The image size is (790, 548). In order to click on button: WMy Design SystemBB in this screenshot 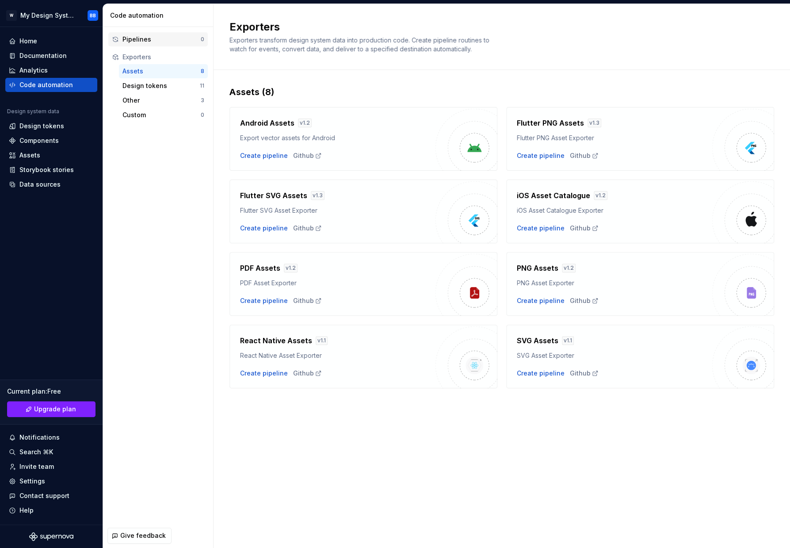, I will do `click(51, 15)`.